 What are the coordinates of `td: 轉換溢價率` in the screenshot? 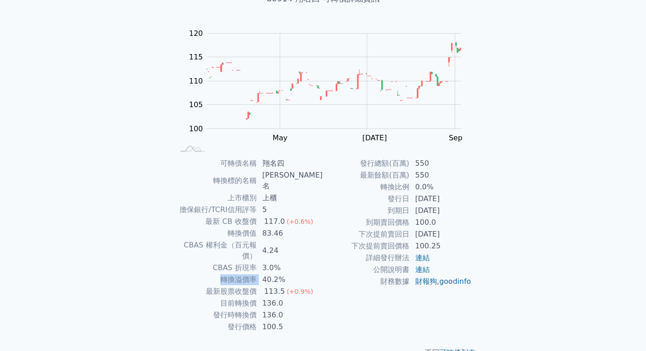 It's located at (216, 279).